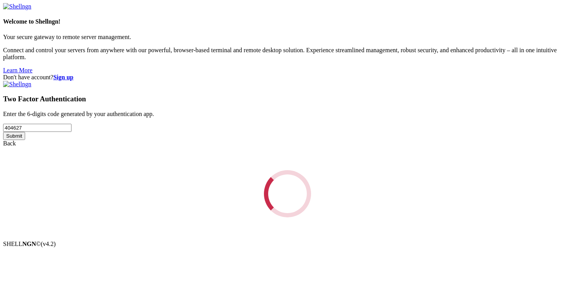 This screenshot has width=575, height=292. Describe the element at coordinates (288, 22) in the screenshot. I see `h4: Welcome to Shellngn!` at that location.